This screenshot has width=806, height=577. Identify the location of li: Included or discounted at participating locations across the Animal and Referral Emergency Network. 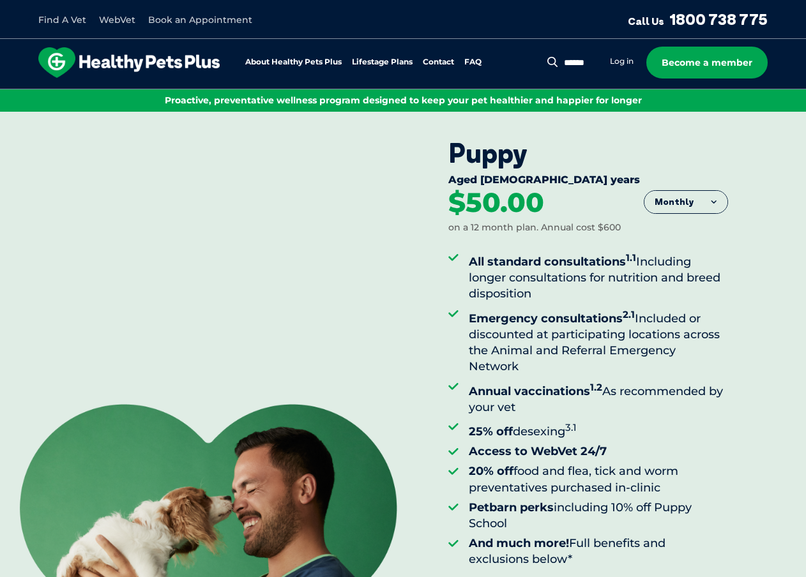
(599, 341).